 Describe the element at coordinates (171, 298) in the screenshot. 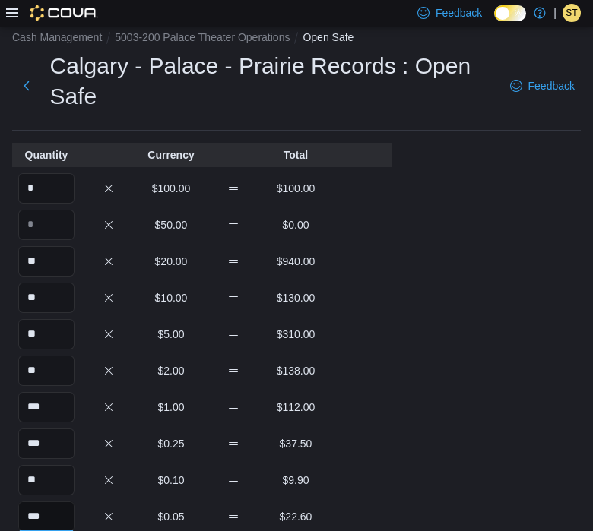

I see `p: $10.00` at that location.